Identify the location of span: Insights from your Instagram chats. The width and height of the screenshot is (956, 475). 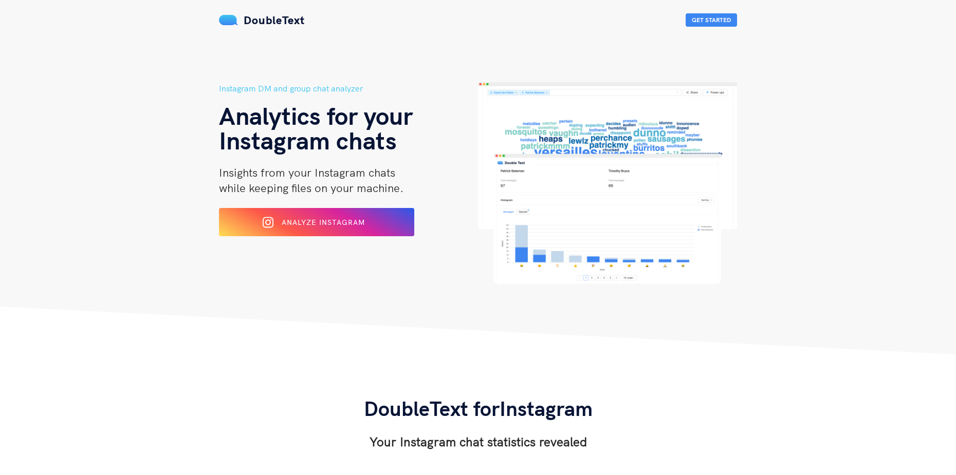
(307, 173).